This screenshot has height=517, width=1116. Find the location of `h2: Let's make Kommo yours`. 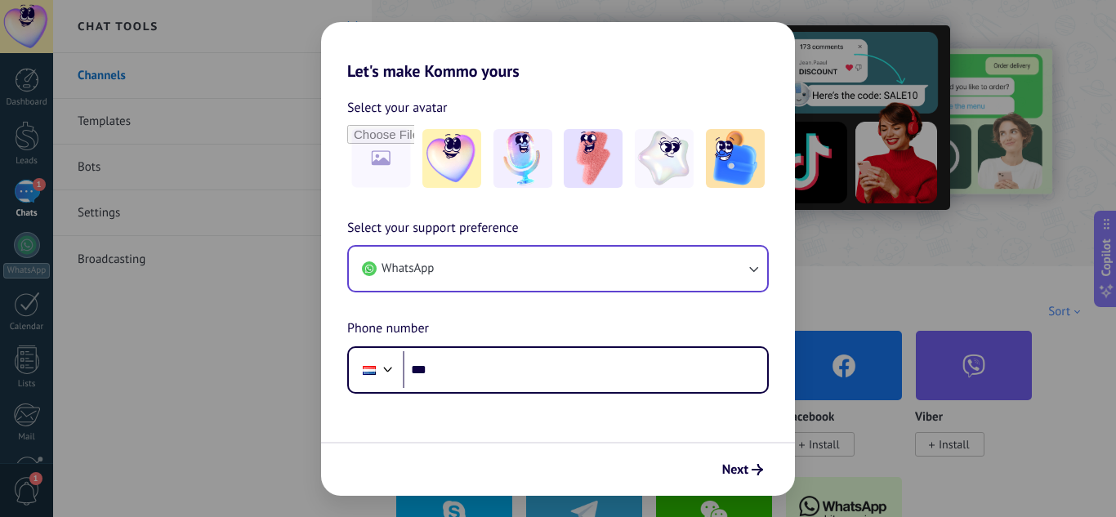

h2: Let's make Kommo yours is located at coordinates (558, 51).